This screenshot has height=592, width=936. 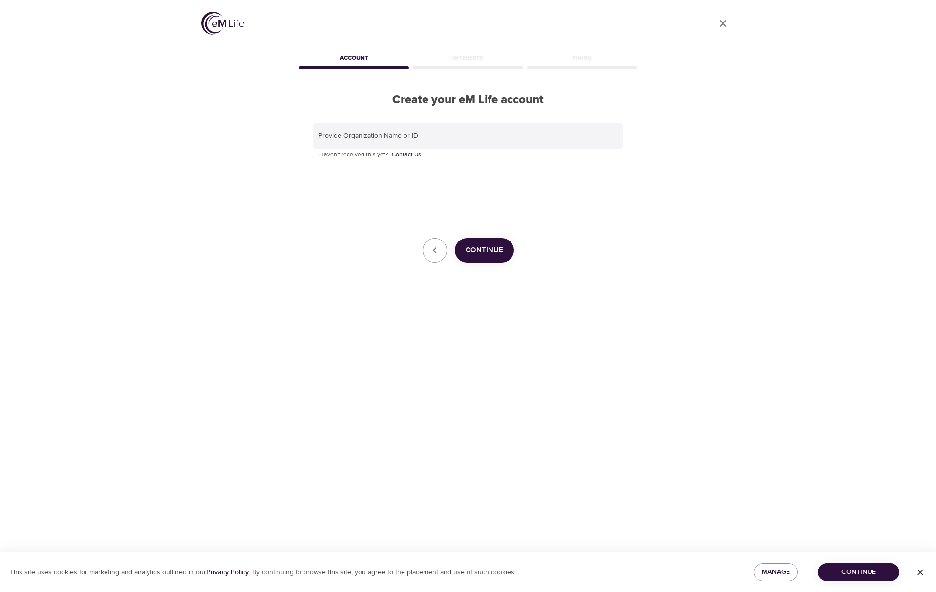 What do you see at coordinates (227, 572) in the screenshot?
I see `a: Privacy Policy` at bounding box center [227, 572].